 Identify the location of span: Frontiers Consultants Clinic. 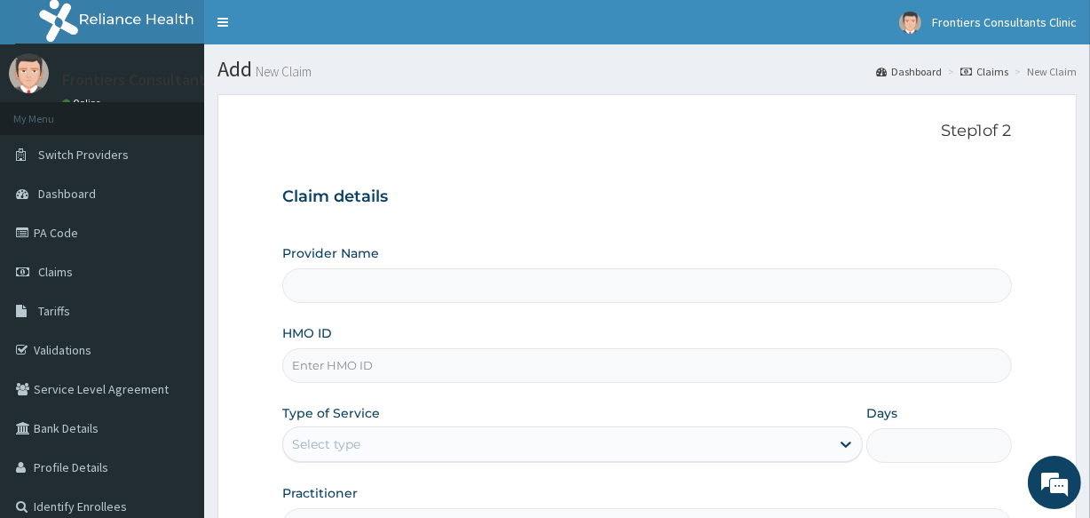
(1004, 22).